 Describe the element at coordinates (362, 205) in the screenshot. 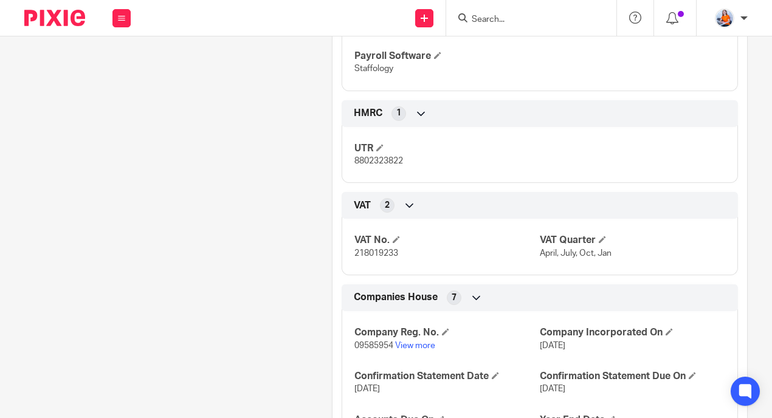

I see `span: VAT` at that location.